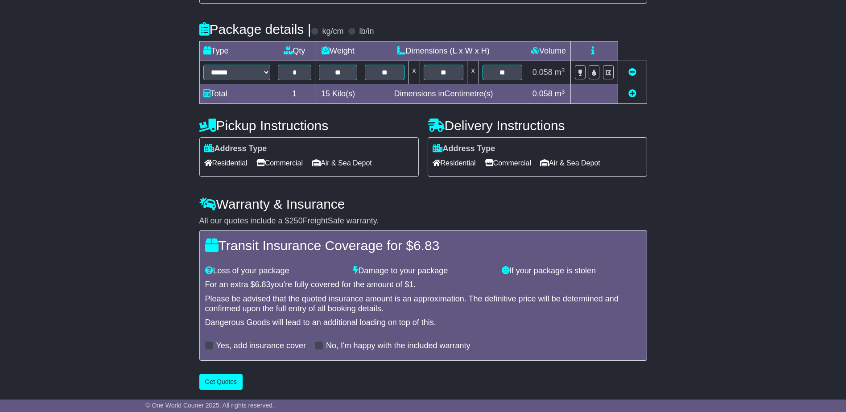 The height and width of the screenshot is (412, 846). What do you see at coordinates (633, 94) in the screenshot?
I see `a: Add new item` at bounding box center [633, 94].